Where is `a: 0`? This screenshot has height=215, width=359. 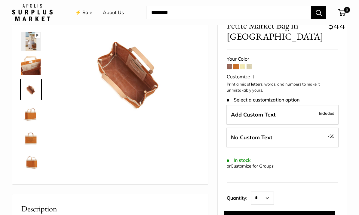 a: 0 is located at coordinates (342, 13).